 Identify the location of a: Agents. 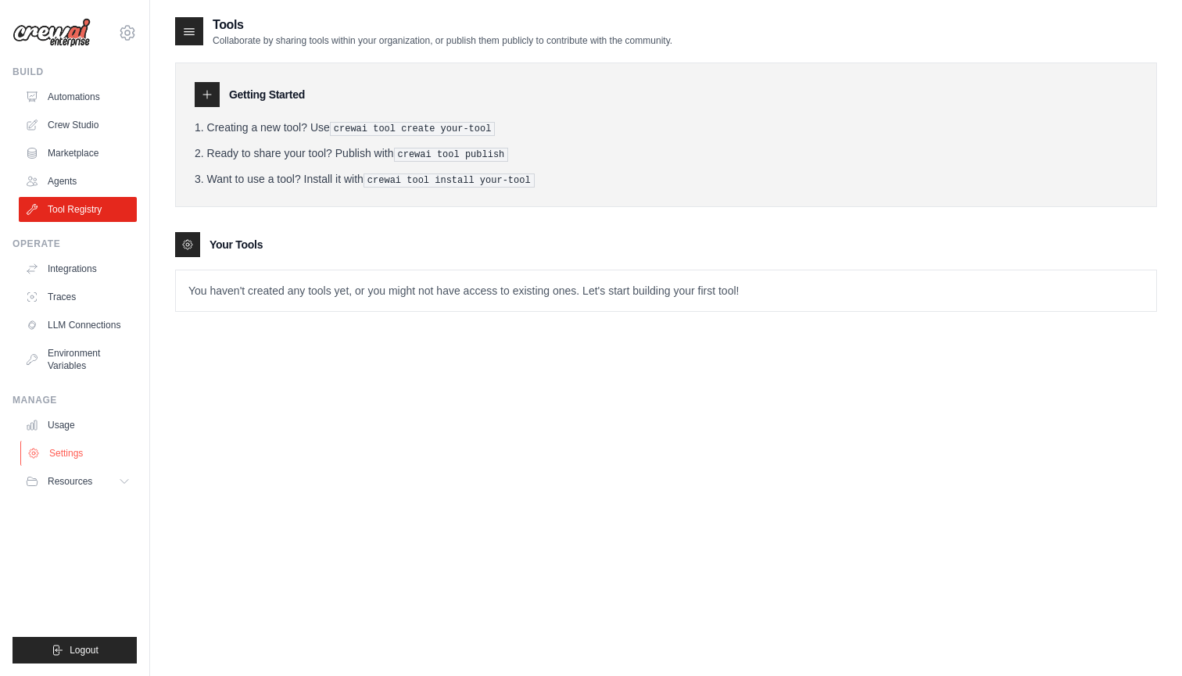
(77, 181).